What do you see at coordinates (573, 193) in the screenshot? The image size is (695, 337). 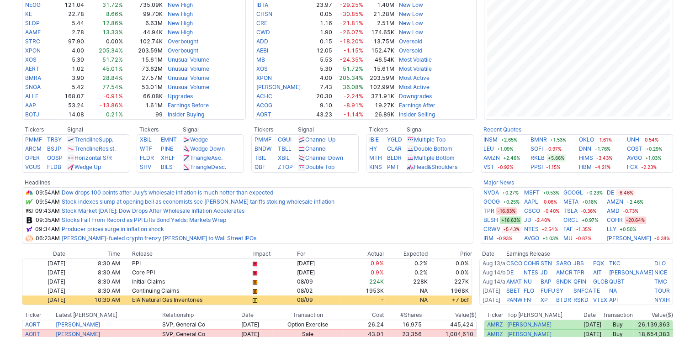 I see `a: GOOGL` at bounding box center [573, 193].